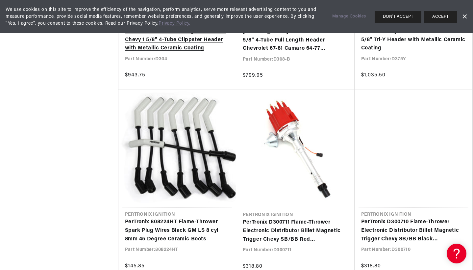  I want to click on a: Manage Cookies, so click(349, 16).